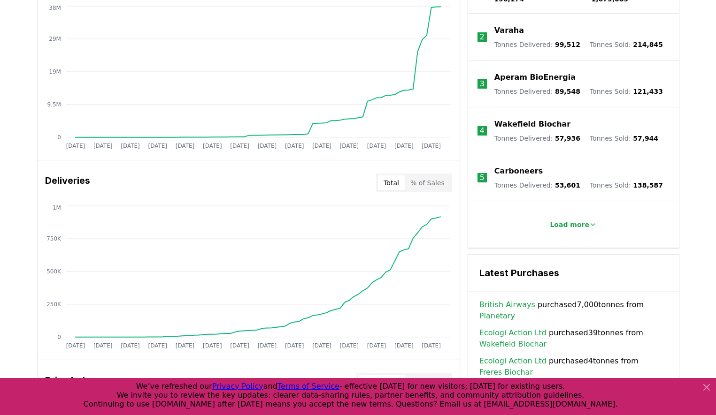 The image size is (716, 415). Describe the element at coordinates (518, 171) in the screenshot. I see `a: Carboneers` at that location.